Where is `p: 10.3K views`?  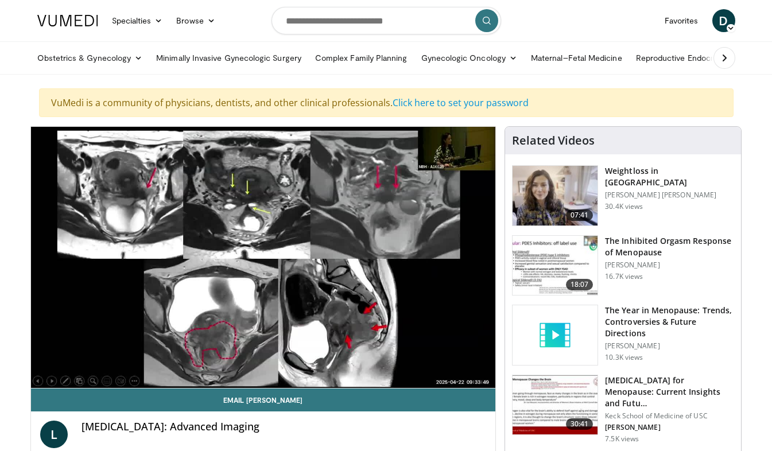 p: 10.3K views is located at coordinates (624, 358).